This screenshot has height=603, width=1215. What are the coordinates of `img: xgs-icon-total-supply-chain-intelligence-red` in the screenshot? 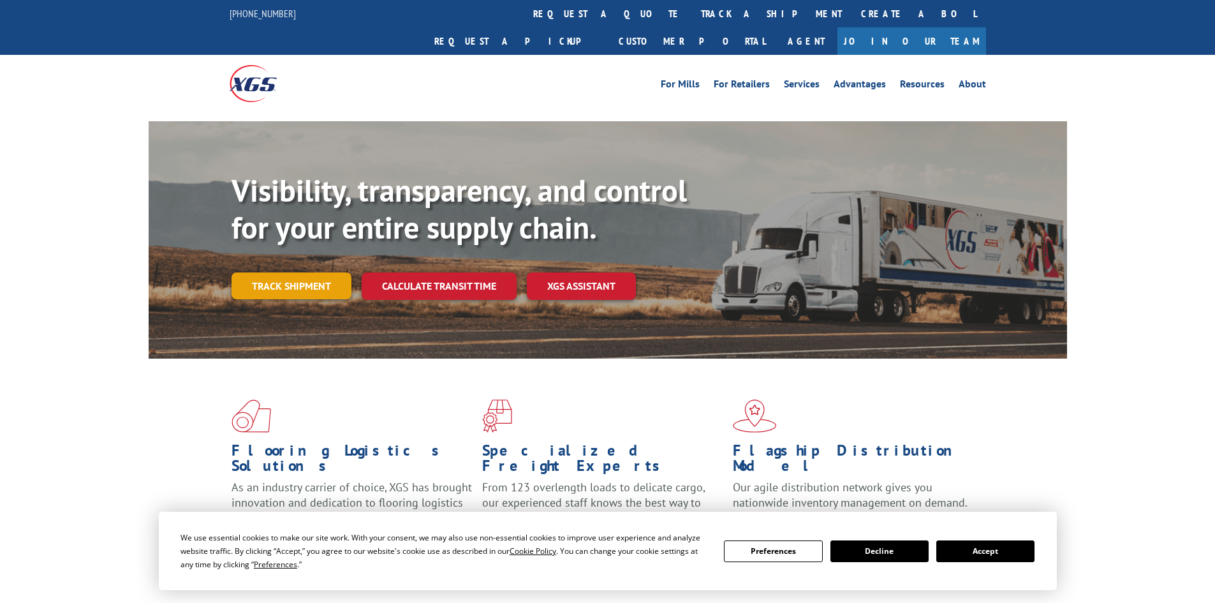 It's located at (251, 416).